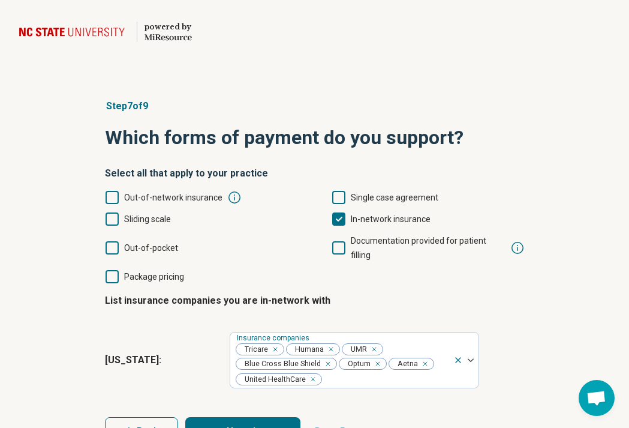  Describe the element at coordinates (390, 219) in the screenshot. I see `span: In-network insurance` at that location.